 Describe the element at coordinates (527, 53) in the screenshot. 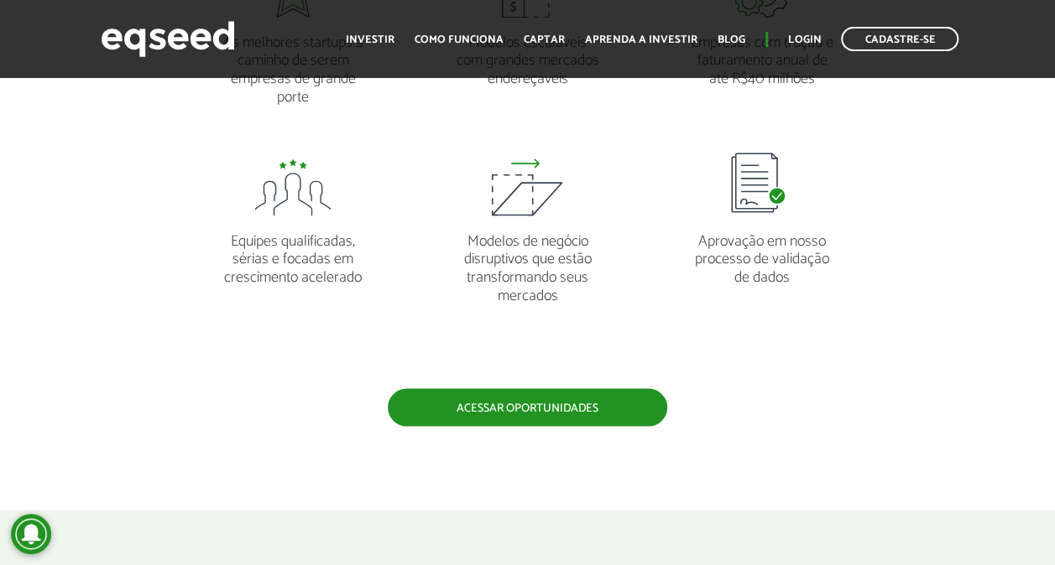

I see `p: Modelos escaláveis com grandes mercados endereçáveis` at that location.